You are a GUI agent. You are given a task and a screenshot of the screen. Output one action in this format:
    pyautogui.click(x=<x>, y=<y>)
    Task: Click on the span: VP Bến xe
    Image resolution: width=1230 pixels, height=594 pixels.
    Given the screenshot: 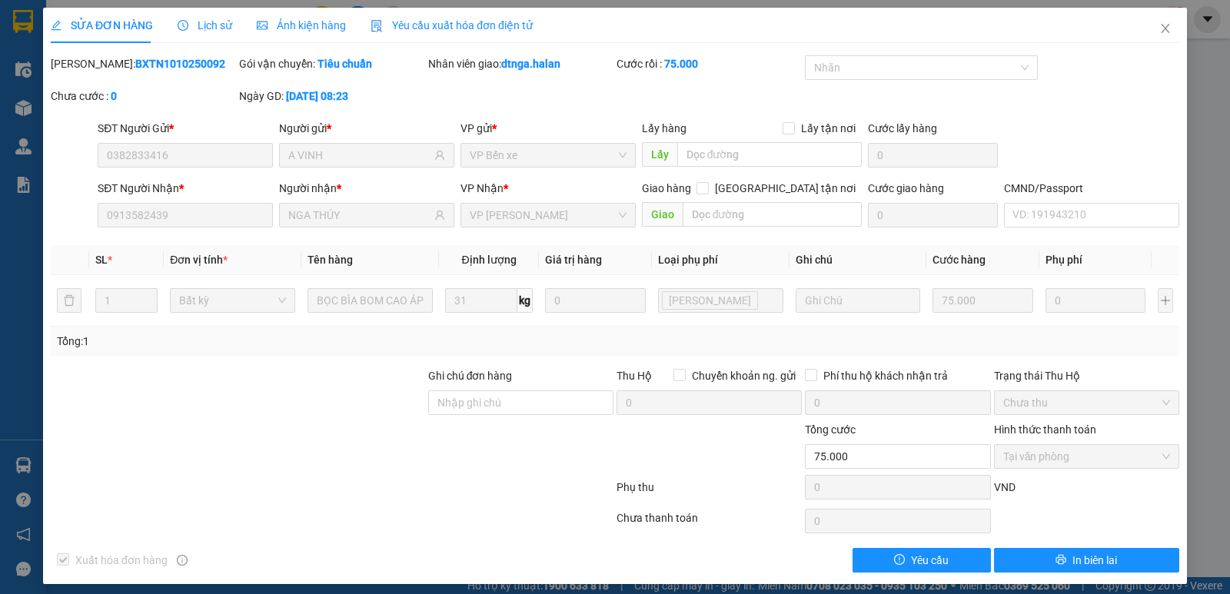 What is the action you would take?
    pyautogui.click(x=548, y=155)
    